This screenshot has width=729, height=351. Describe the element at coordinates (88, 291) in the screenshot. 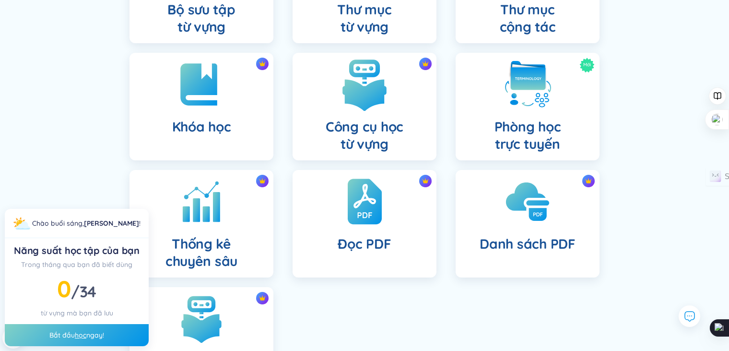

I see `span: 34` at that location.